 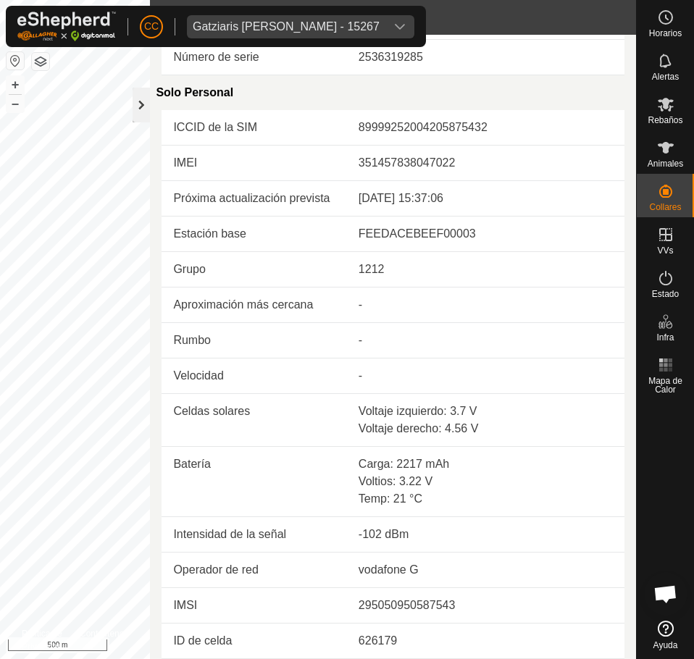 I want to click on td: ICCID de la SIM, so click(x=254, y=128).